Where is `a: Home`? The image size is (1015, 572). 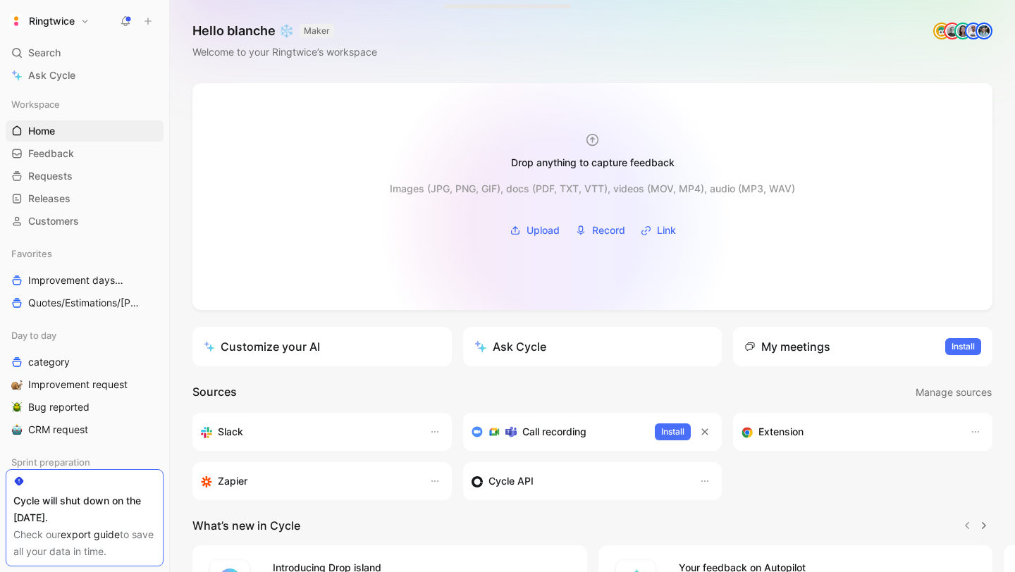
a: Home is located at coordinates (85, 131).